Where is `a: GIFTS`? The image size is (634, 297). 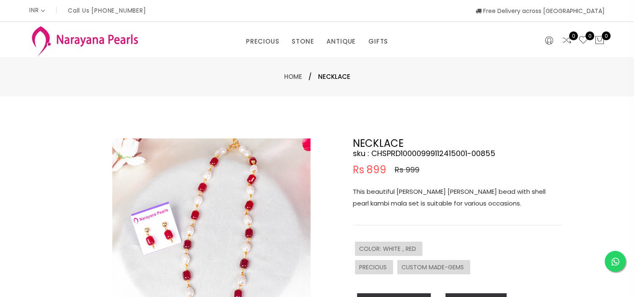
a: GIFTS is located at coordinates (378, 41).